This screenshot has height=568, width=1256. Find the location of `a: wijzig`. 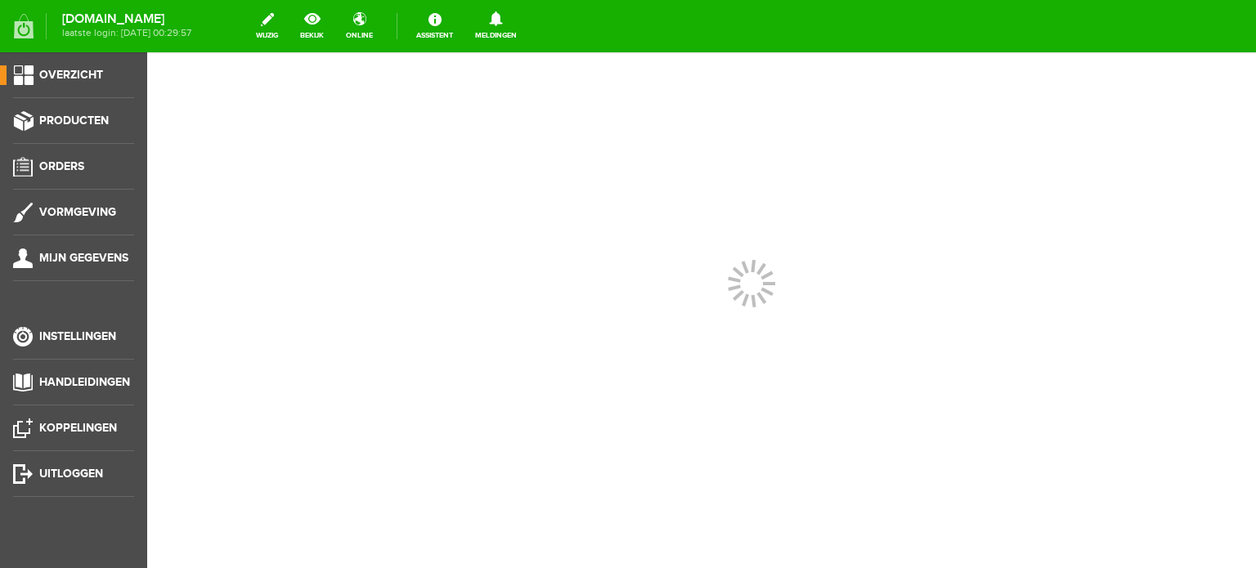

a: wijzig is located at coordinates (267, 26).